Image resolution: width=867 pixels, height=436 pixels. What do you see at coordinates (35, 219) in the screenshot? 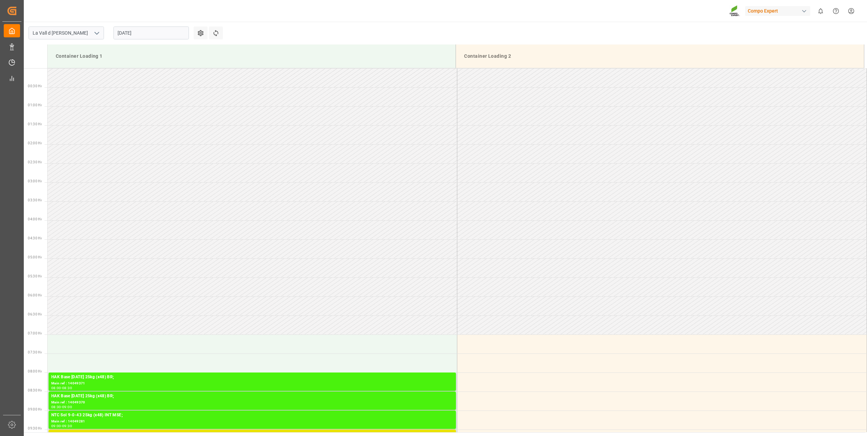
I see `span: 04:00 Hr` at bounding box center [35, 219].